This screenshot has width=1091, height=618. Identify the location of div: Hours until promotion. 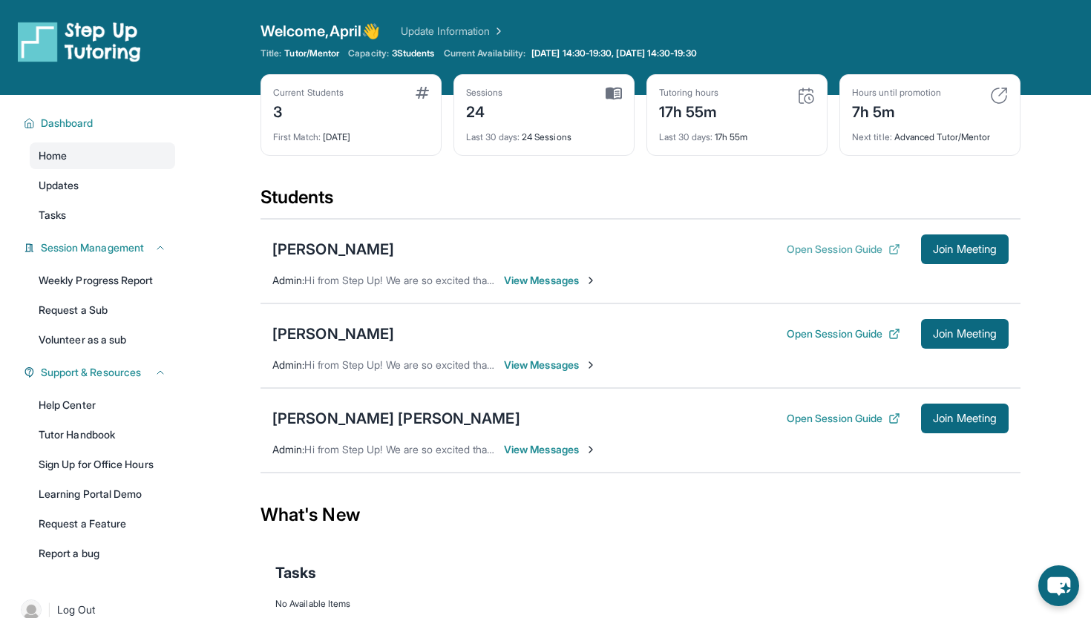
(897, 93).